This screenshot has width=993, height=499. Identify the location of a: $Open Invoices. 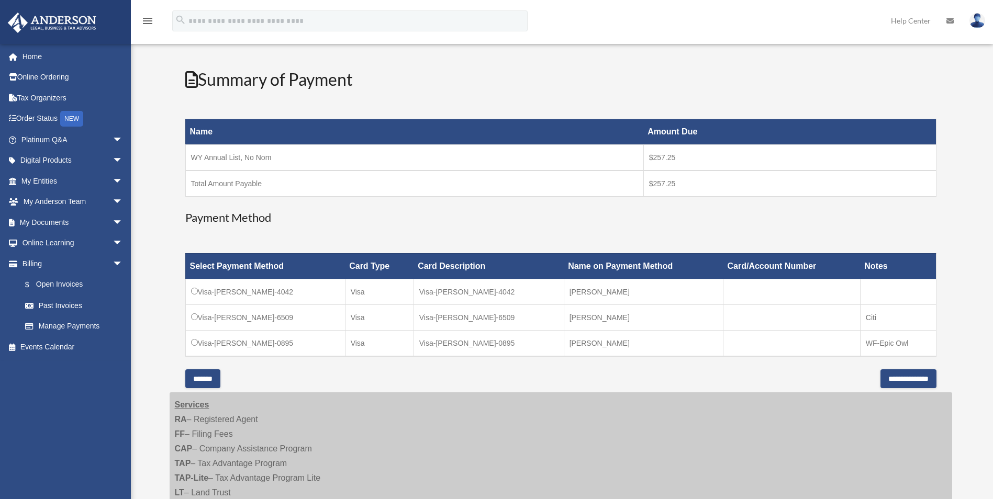
(71, 285).